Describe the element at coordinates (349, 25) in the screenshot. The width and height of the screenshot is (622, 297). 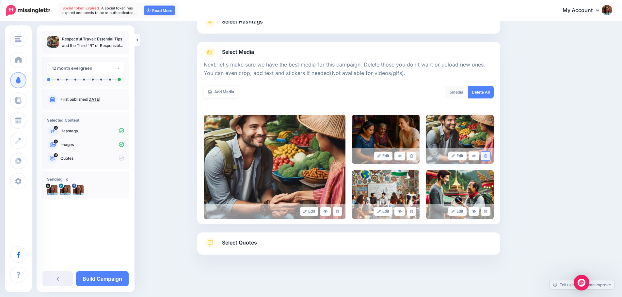
I see `a: Select Hashtags` at that location.